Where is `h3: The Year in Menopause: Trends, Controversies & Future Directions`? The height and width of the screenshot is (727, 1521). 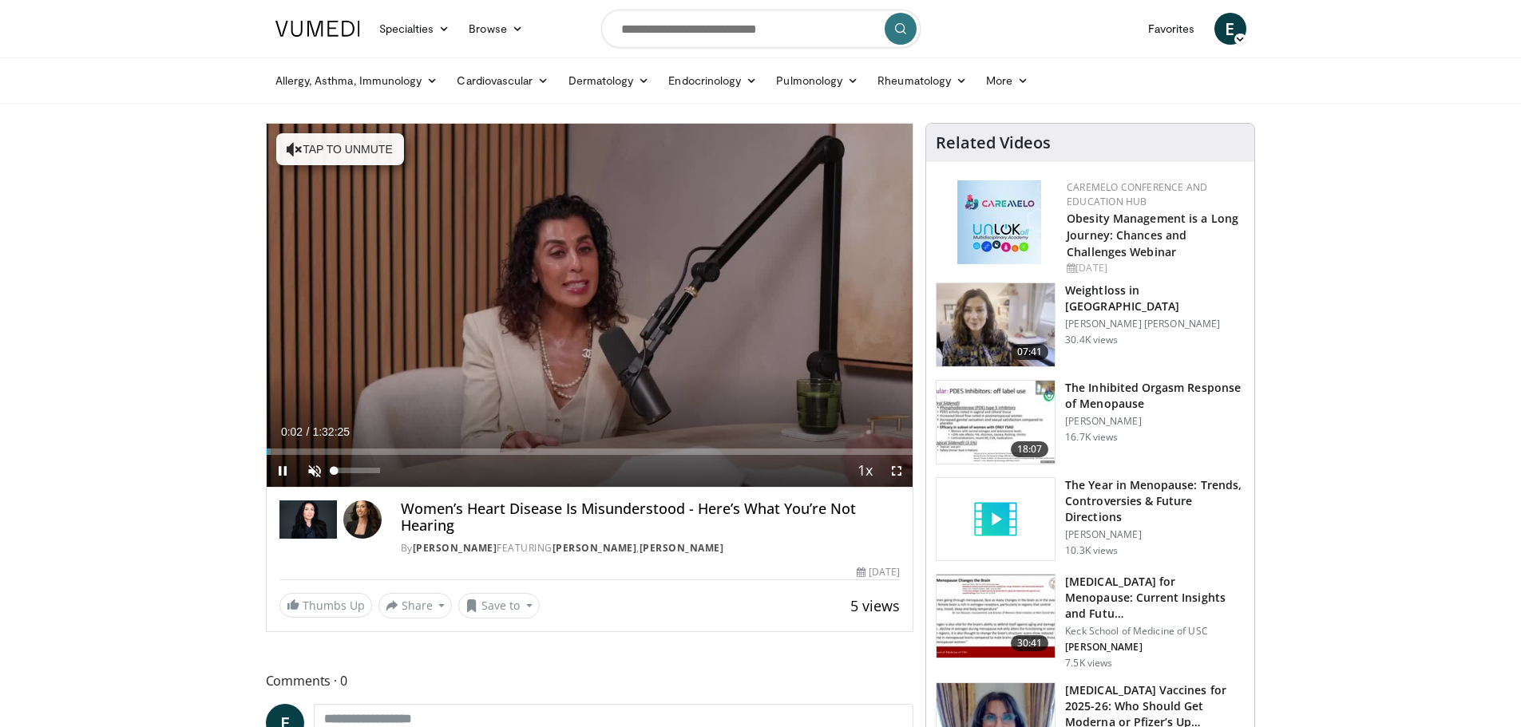
h3: The Year in Menopause: Trends, Controversies & Future Directions is located at coordinates (1155, 501).